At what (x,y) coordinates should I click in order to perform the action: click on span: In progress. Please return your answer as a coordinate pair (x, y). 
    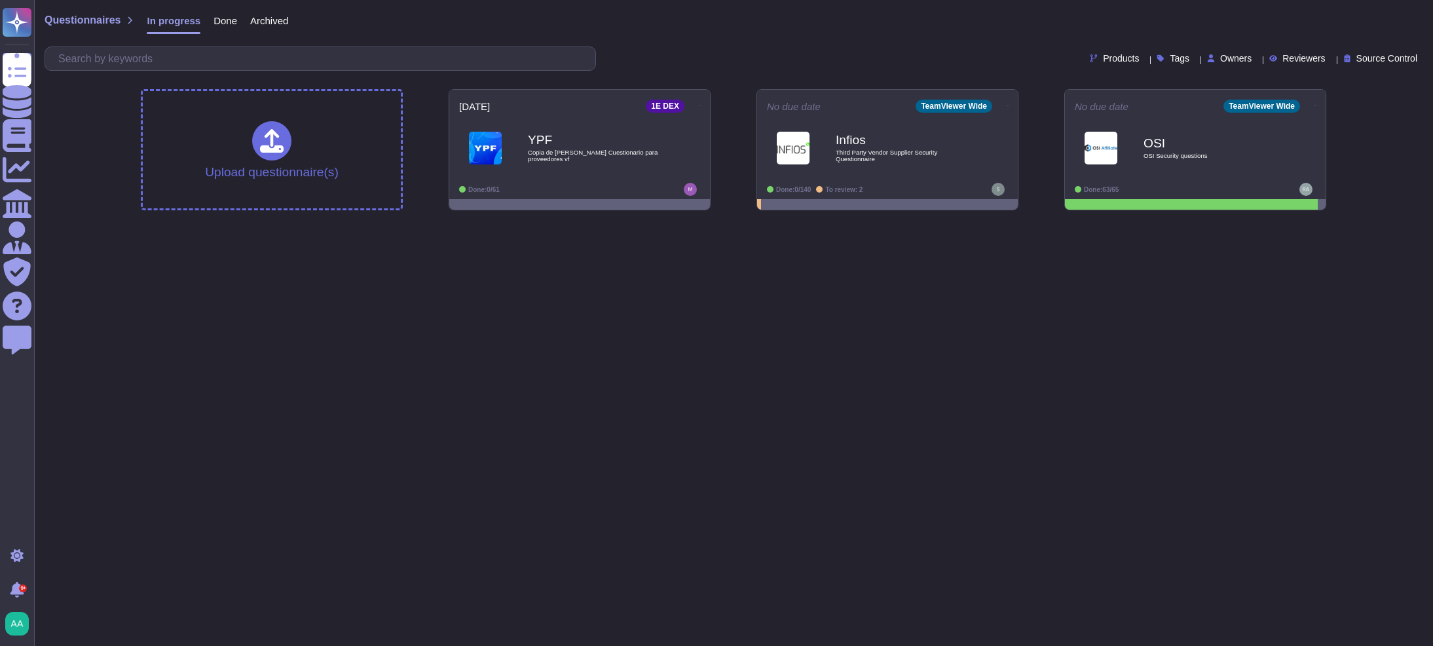
    Looking at the image, I should click on (174, 20).